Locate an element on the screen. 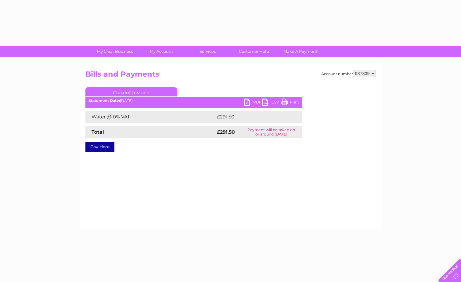  strong: £291.50 is located at coordinates (226, 132).